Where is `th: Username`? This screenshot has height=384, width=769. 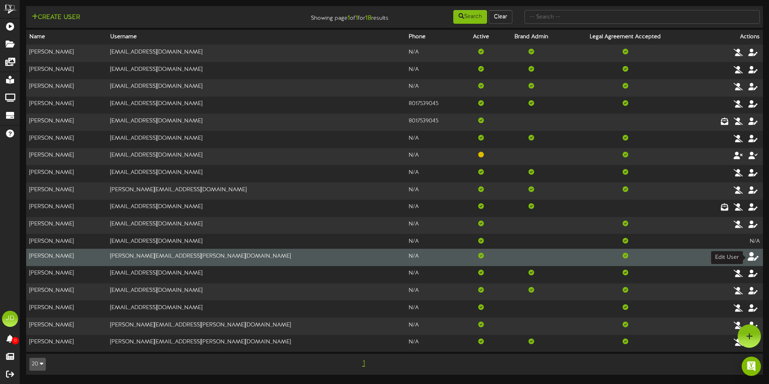 th: Username is located at coordinates (256, 37).